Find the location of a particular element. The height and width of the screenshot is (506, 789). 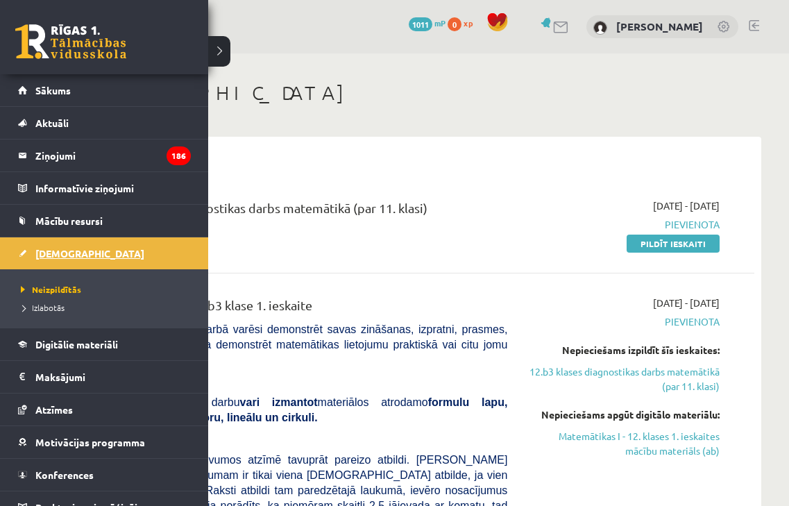

a: Rīgas 1. Tālmācības vidusskola is located at coordinates (71, 42).